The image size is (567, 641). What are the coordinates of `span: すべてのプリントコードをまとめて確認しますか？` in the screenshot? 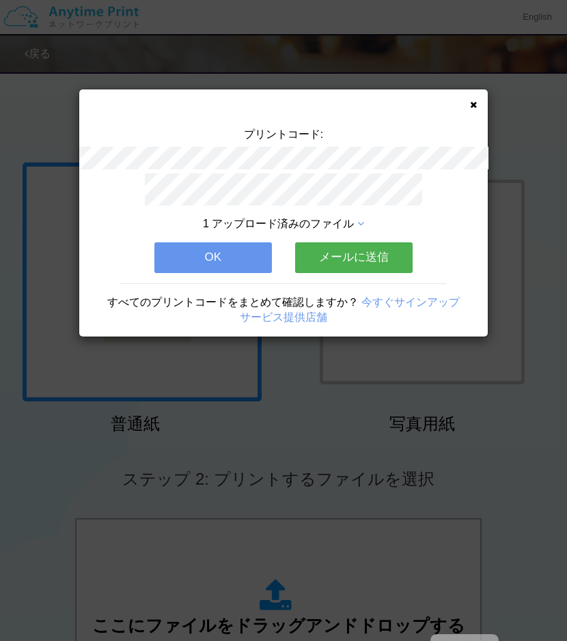 It's located at (233, 302).